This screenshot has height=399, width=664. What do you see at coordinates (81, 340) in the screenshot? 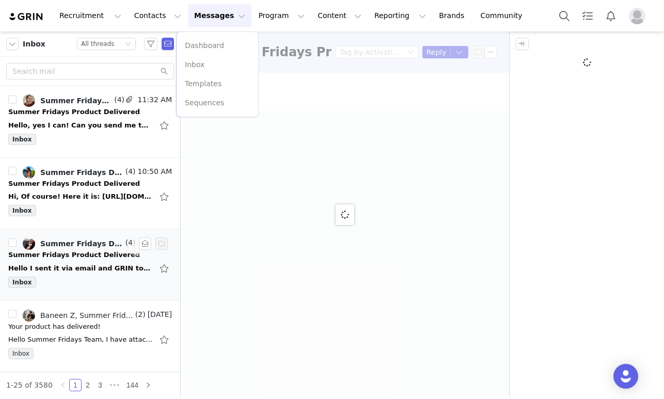
I see `div: Hello Summer Fridays Team, I have attached a draft to the grin link under other uploads Thank you...` at bounding box center [81, 340].